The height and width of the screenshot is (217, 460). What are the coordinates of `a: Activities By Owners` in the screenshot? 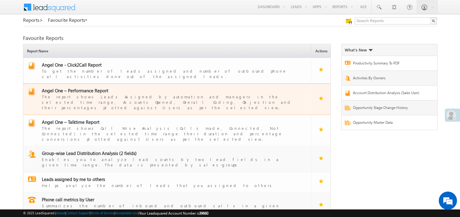 It's located at (388, 79).